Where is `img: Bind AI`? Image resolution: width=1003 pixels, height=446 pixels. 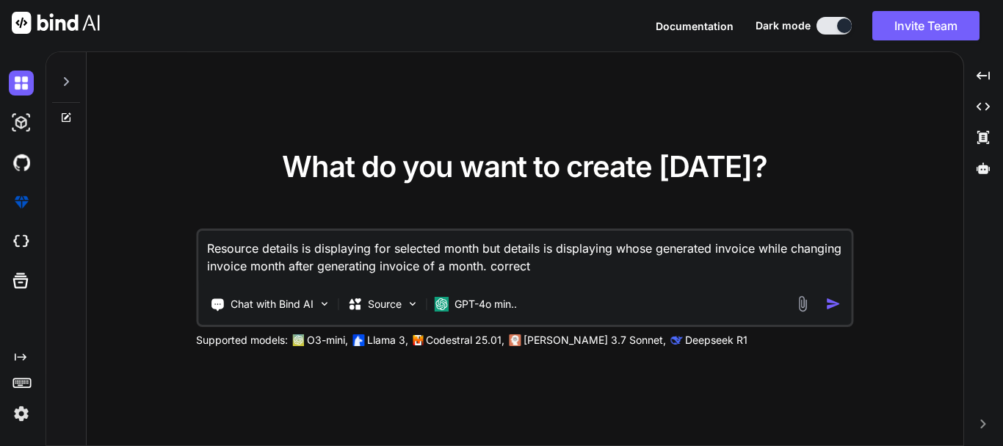 img: Bind AI is located at coordinates (56, 23).